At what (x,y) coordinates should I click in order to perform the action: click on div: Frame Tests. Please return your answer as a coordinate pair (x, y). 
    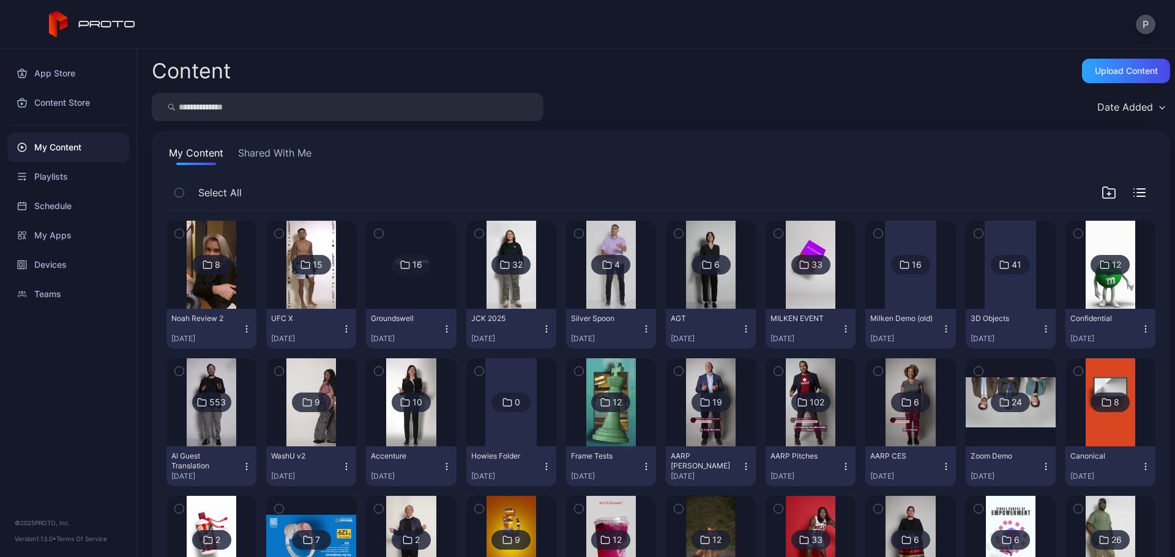
    Looking at the image, I should click on (605, 457).